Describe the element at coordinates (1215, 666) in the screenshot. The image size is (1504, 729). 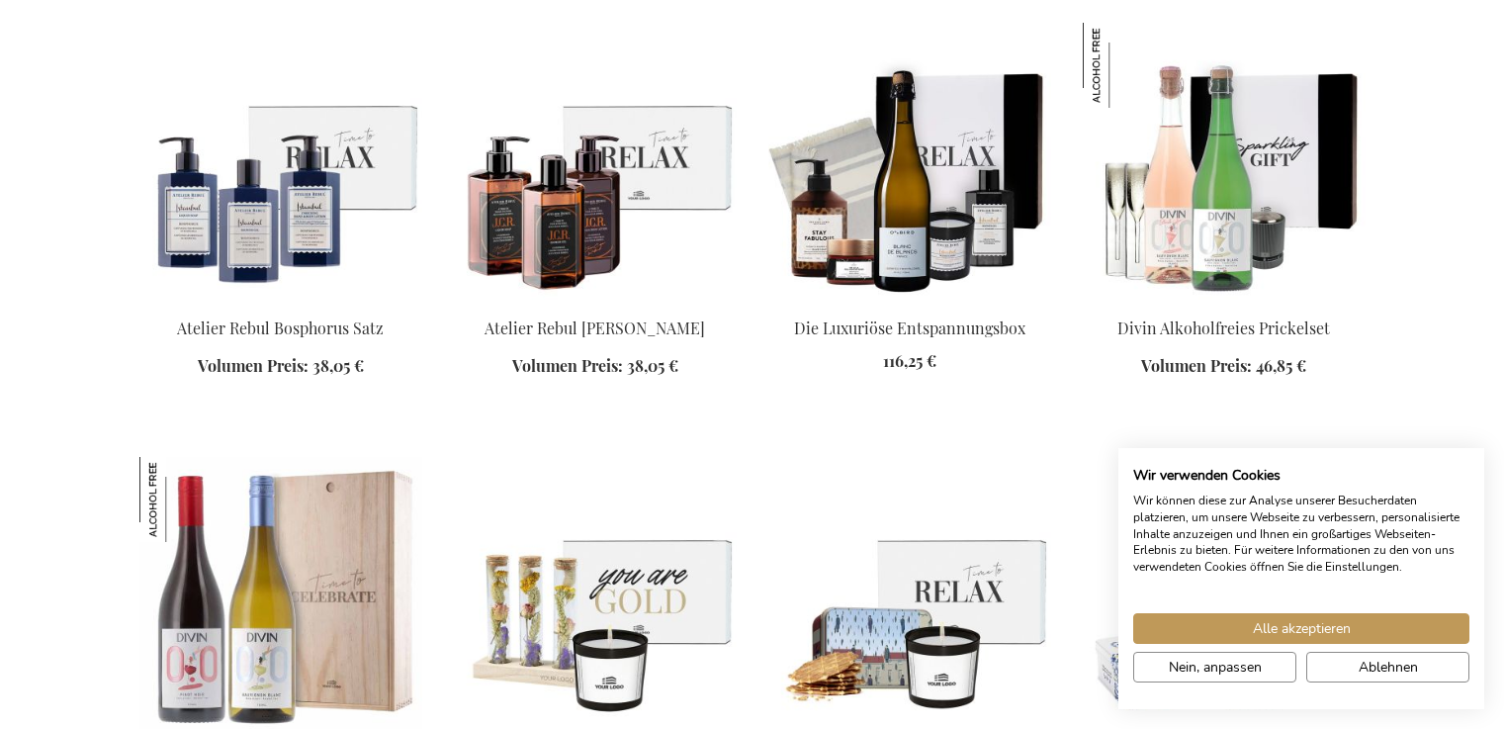
I see `span: Nein, anpassen` at that location.